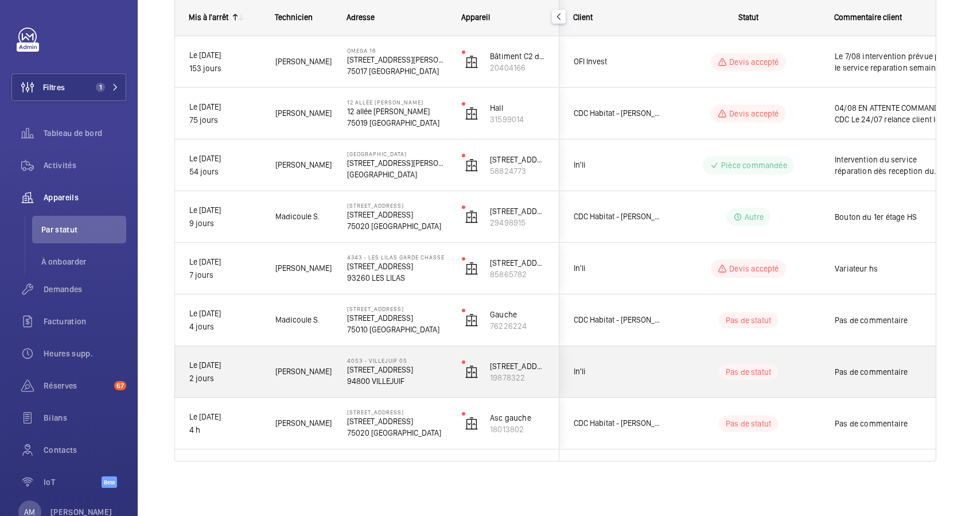 This screenshot has height=516, width=973. Describe the element at coordinates (84, 262) in the screenshot. I see `span: À onboarder` at that location.